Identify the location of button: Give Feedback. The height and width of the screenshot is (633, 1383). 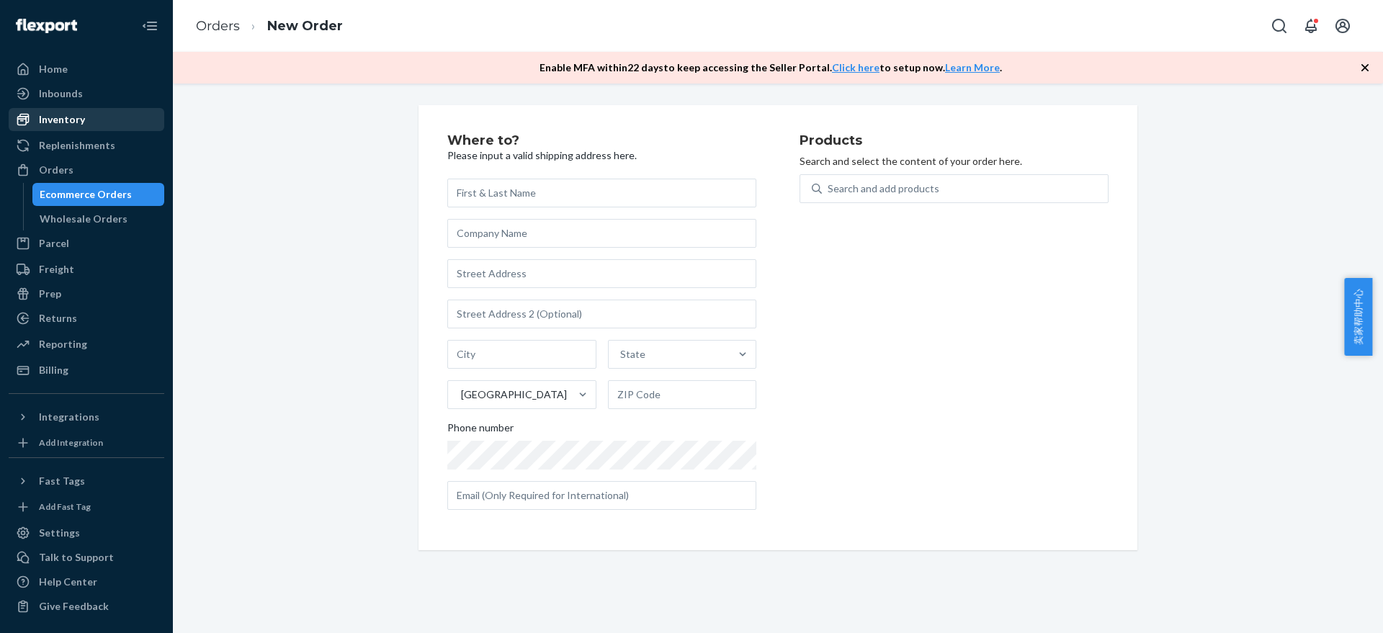
(86, 607).